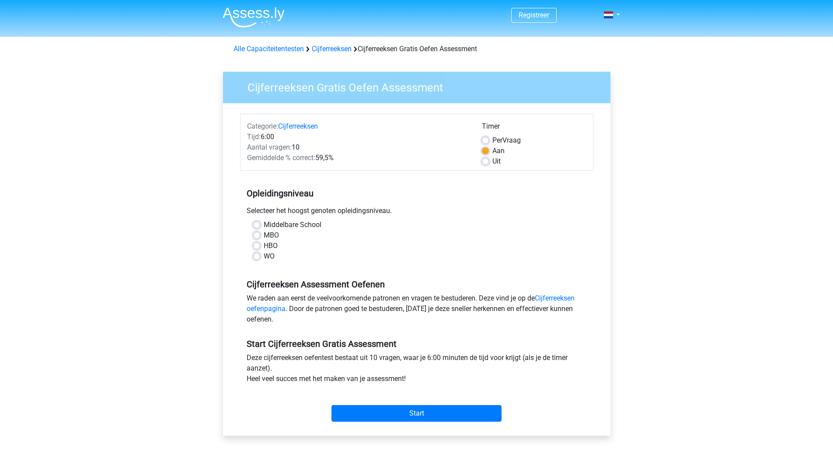  I want to click on input: Start, so click(416, 413).